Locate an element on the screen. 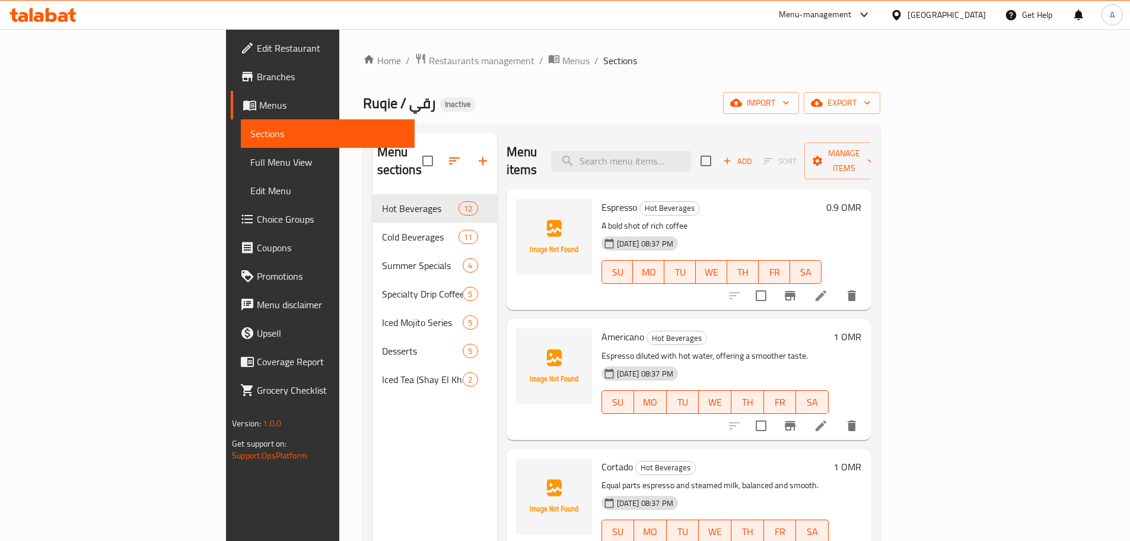 The width and height of the screenshot is (1130, 541). span: Espresso is located at coordinates (619, 207).